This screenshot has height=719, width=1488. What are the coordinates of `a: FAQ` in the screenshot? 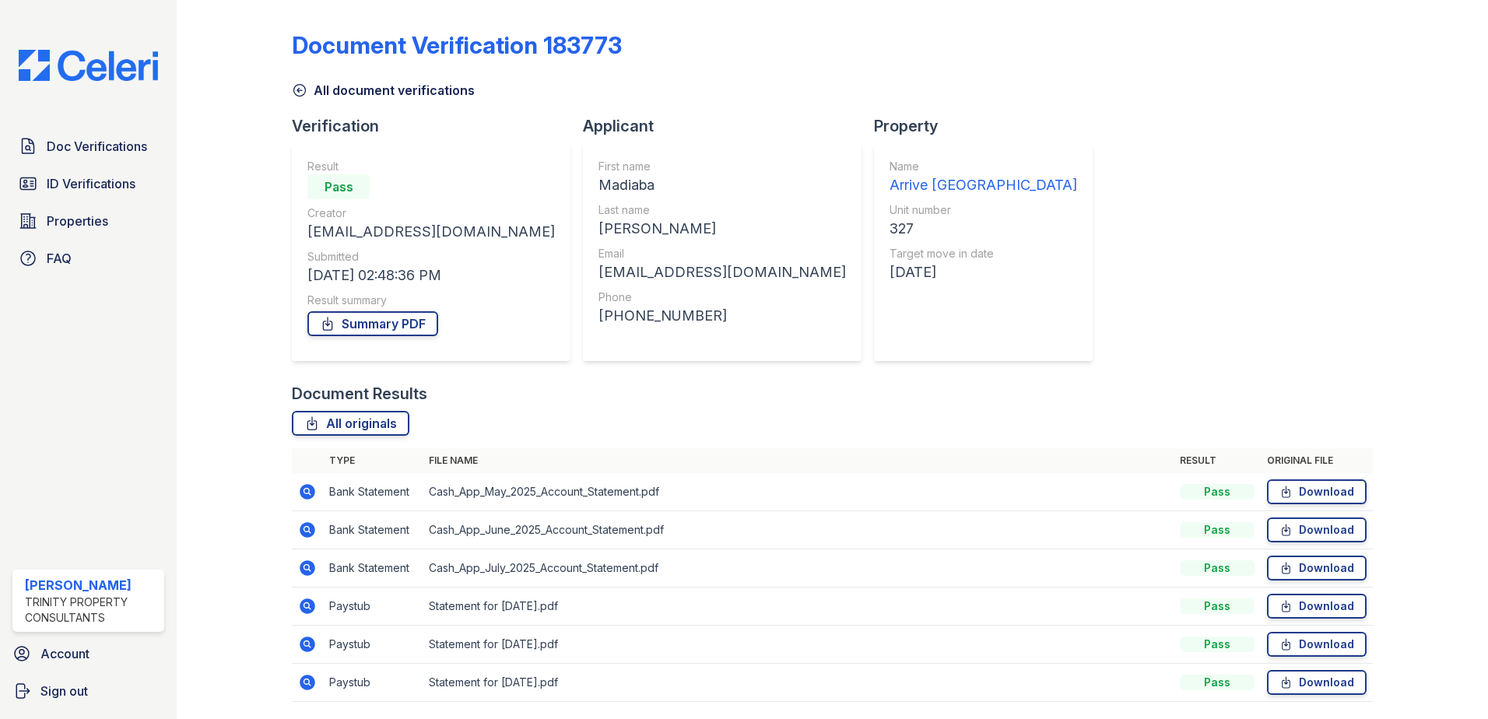 It's located at (88, 258).